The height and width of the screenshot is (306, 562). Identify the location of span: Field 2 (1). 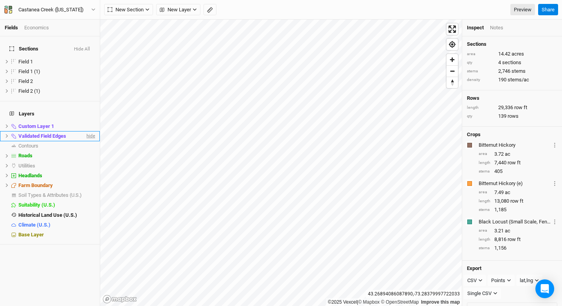
(29, 91).